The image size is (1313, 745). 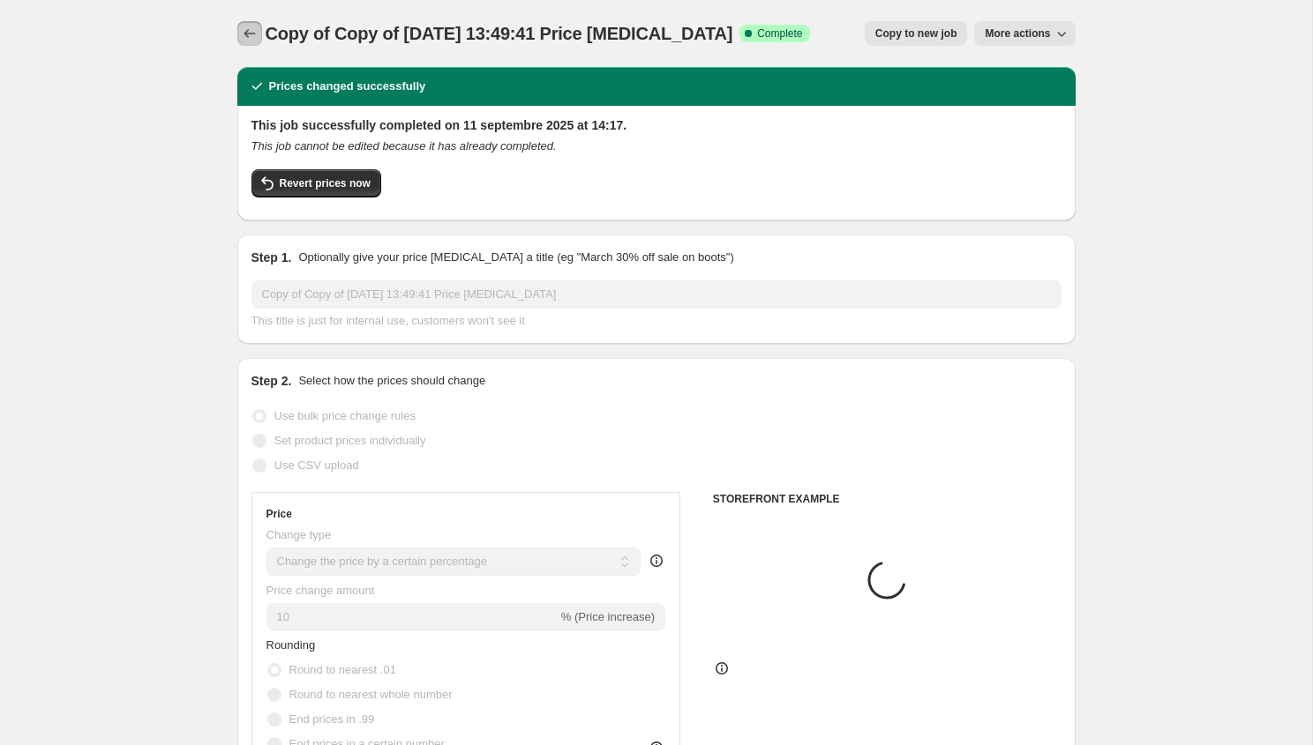 I want to click on input: -15, so click(x=412, y=618).